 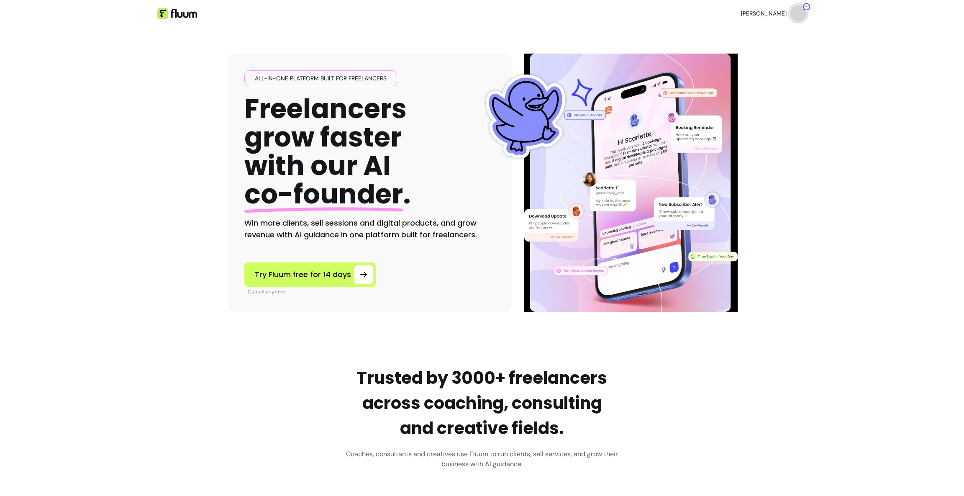 I want to click on h2: Win more clients, sell sessions and digital products, and grow revenue with AI guidance in one pl..., so click(x=370, y=229).